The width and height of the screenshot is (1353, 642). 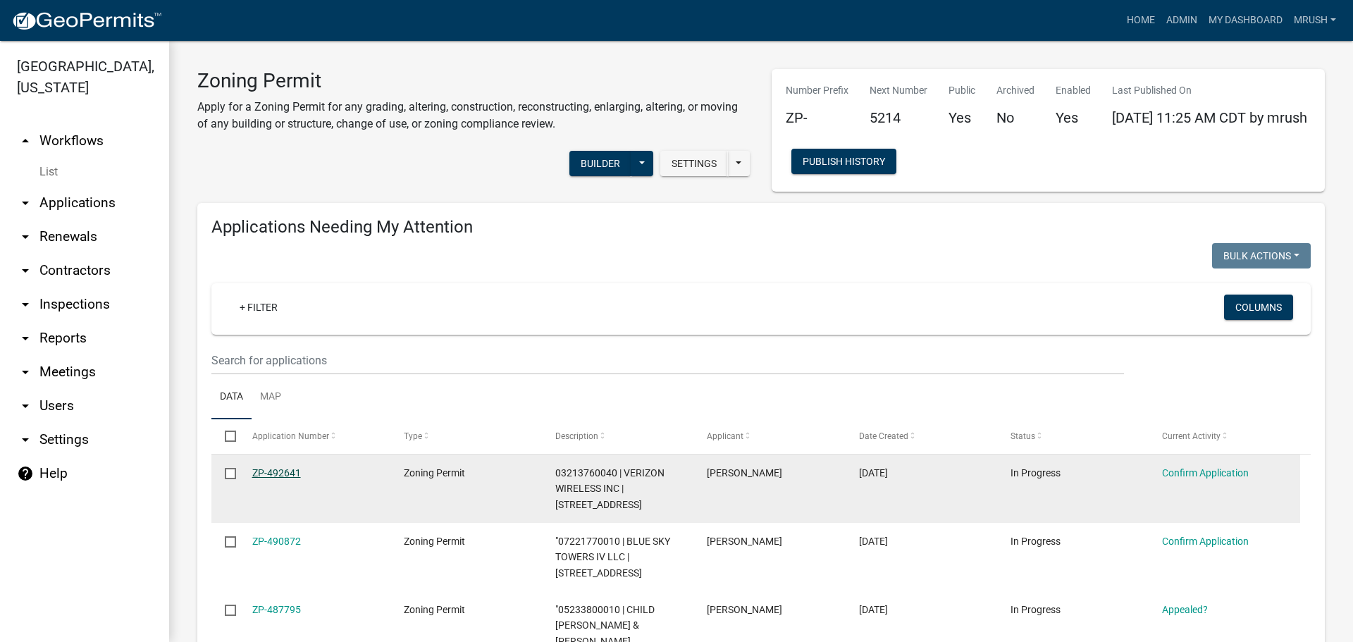 I want to click on span: Status, so click(x=1023, y=436).